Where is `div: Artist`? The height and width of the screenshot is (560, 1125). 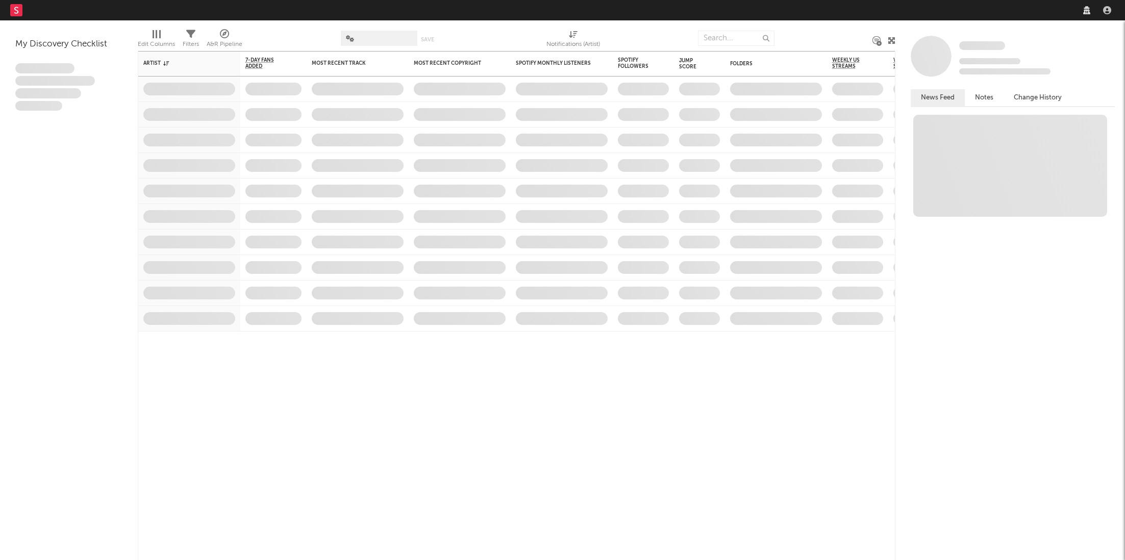
div: Artist is located at coordinates (182, 63).